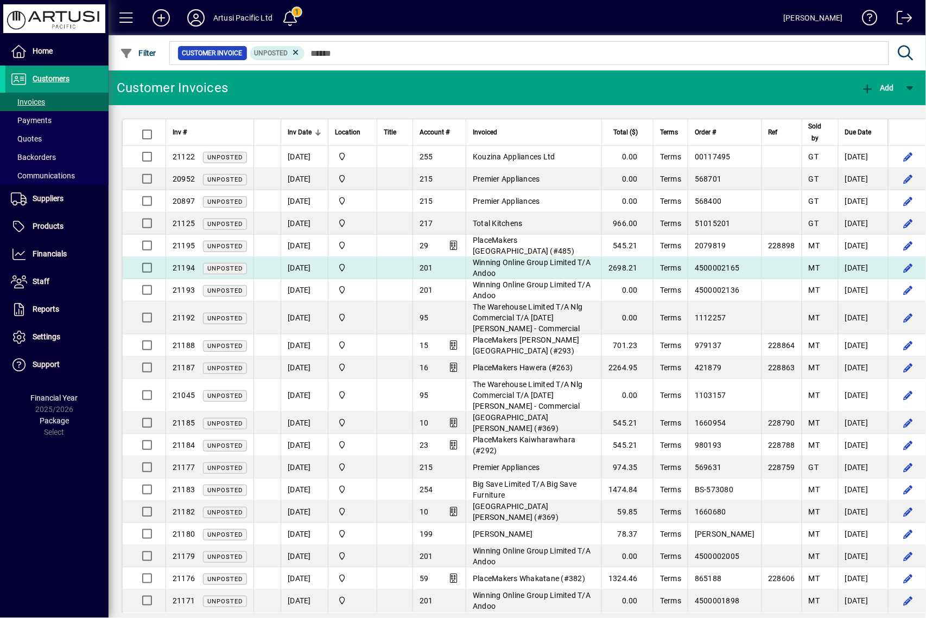 This screenshot has height=618, width=926. I want to click on span: 21179, so click(183, 557).